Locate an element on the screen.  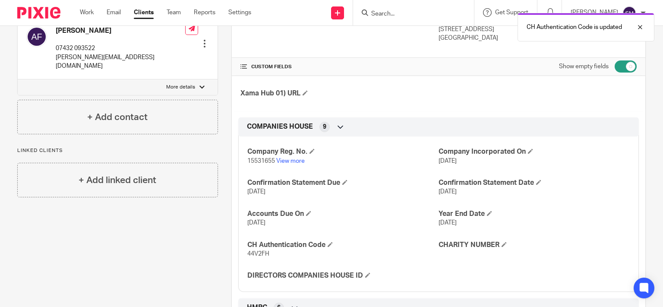
span: 9 is located at coordinates (325, 127).